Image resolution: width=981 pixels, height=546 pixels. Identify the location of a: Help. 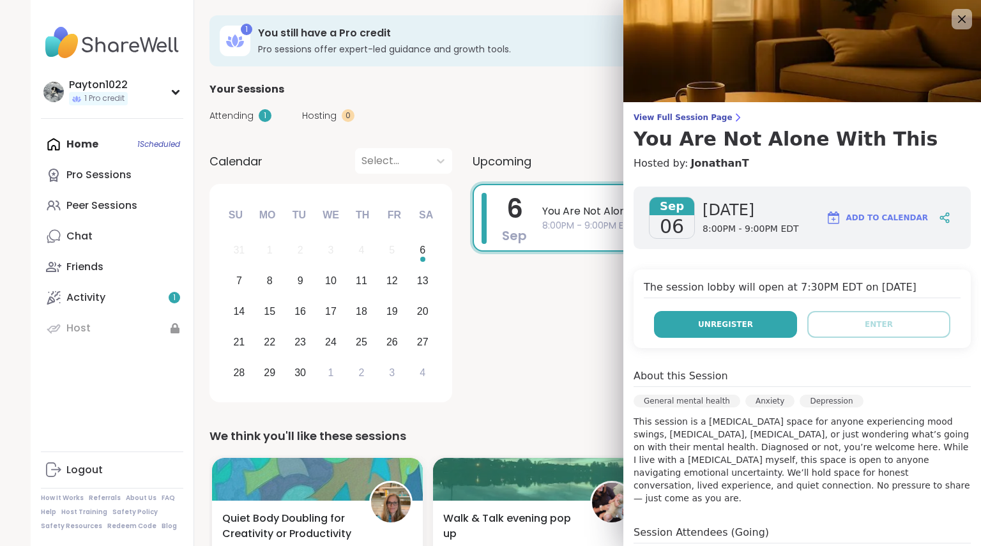
(49, 512).